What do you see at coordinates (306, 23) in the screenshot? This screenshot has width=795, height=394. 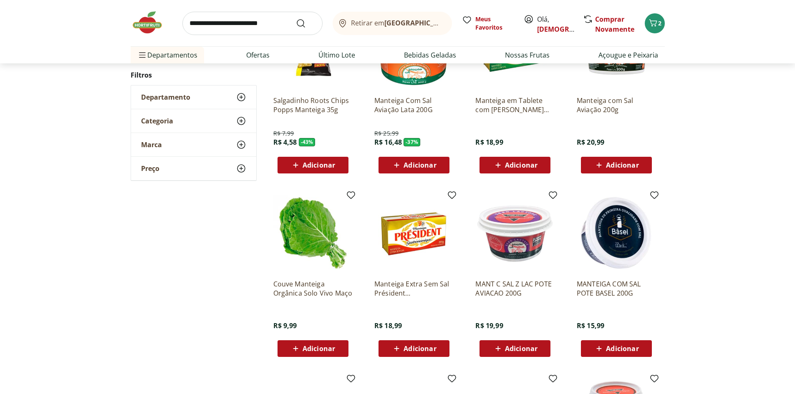 I see `button: Submit Search` at bounding box center [306, 23].